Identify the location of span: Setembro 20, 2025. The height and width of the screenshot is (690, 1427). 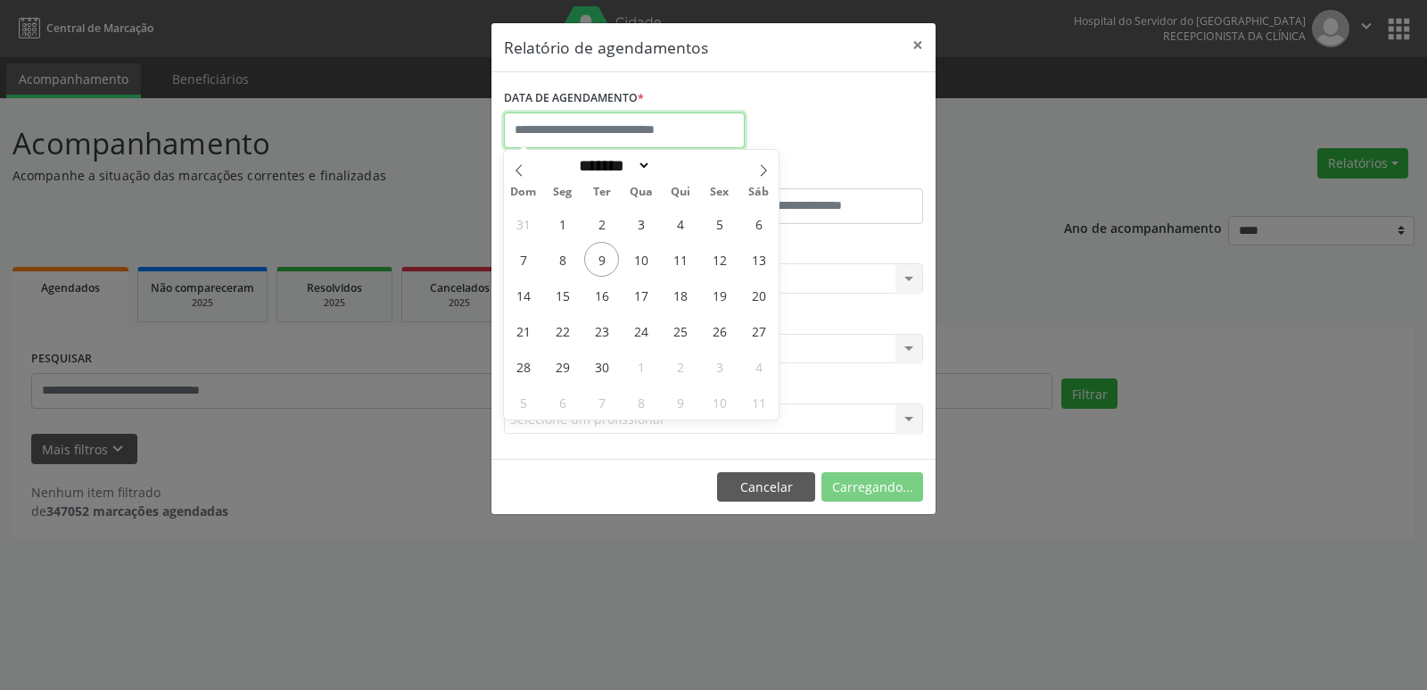
(758, 294).